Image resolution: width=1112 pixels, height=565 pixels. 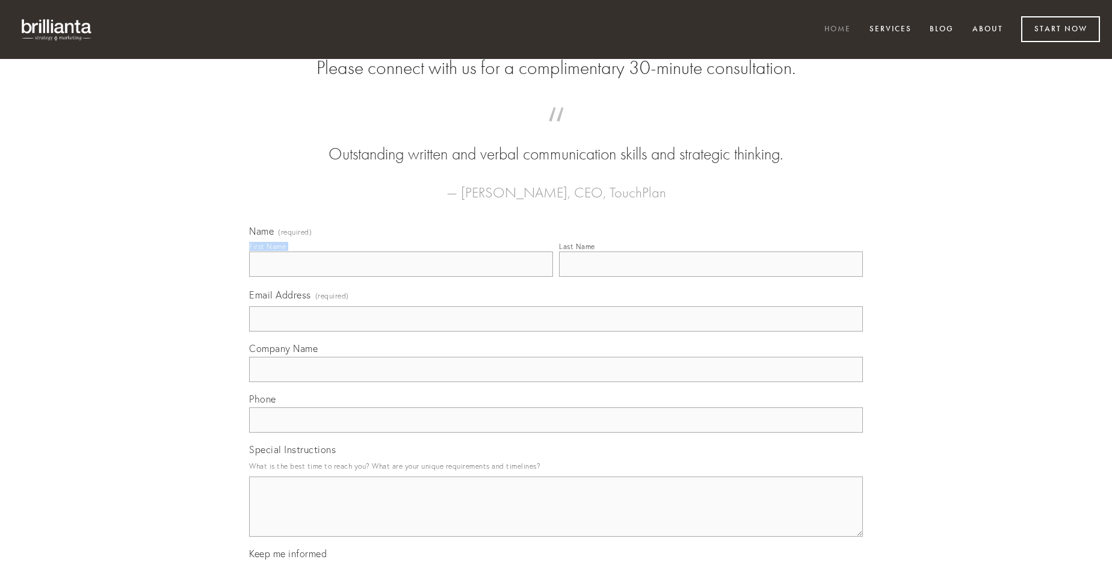 What do you see at coordinates (288, 553) in the screenshot?
I see `span: Keep me informed` at bounding box center [288, 553].